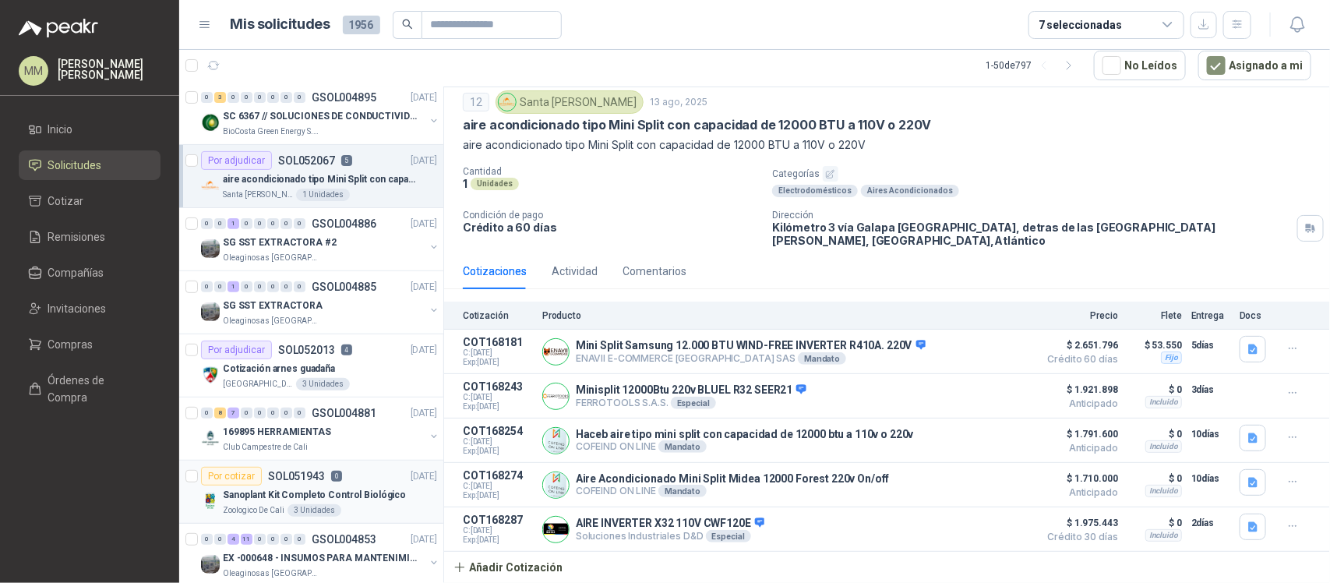  What do you see at coordinates (495, 271) in the screenshot?
I see `div: Cotizaciones` at bounding box center [495, 271].